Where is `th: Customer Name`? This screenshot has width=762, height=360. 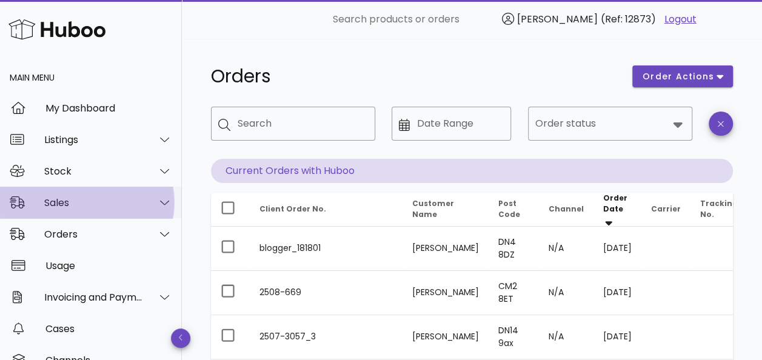
th: Customer Name is located at coordinates (446, 210).